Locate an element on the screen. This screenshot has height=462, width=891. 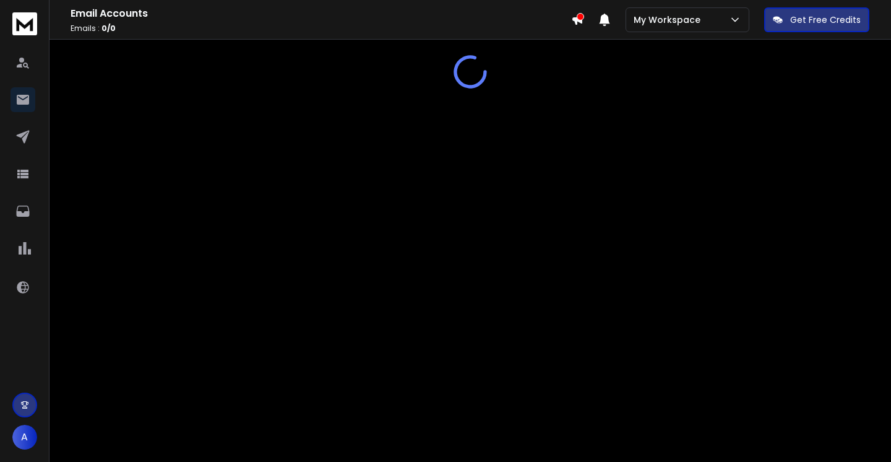
p: Get Free Credits is located at coordinates (826, 20).